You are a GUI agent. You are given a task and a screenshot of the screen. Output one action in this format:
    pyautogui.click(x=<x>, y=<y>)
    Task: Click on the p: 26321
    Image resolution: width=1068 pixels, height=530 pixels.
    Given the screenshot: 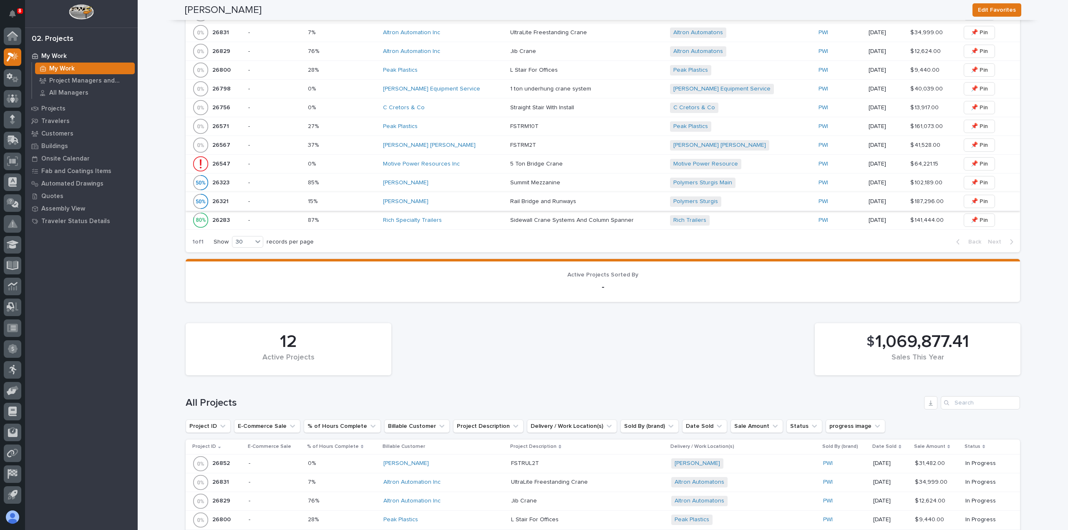 What is the action you would take?
    pyautogui.click(x=221, y=201)
    